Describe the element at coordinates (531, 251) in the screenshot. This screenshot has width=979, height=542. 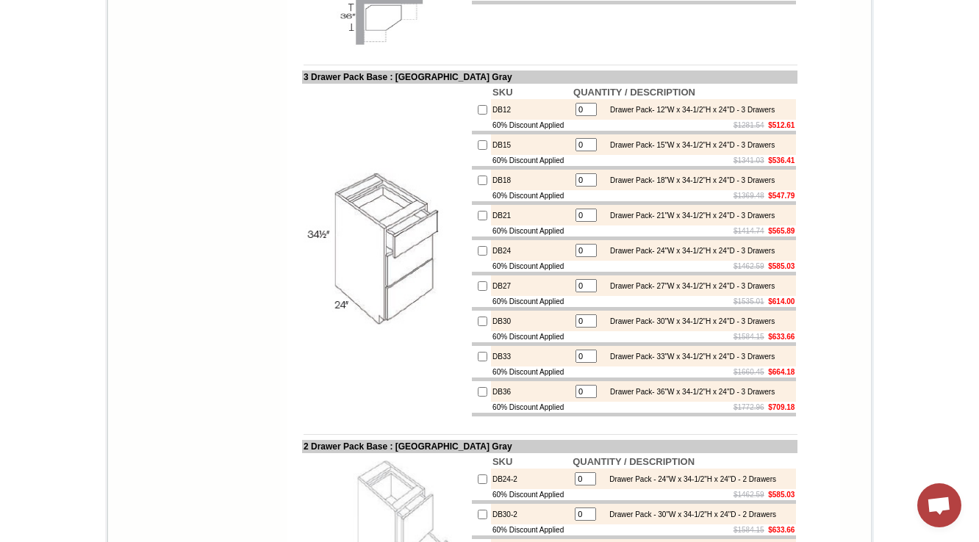
I see `td: DB24` at that location.